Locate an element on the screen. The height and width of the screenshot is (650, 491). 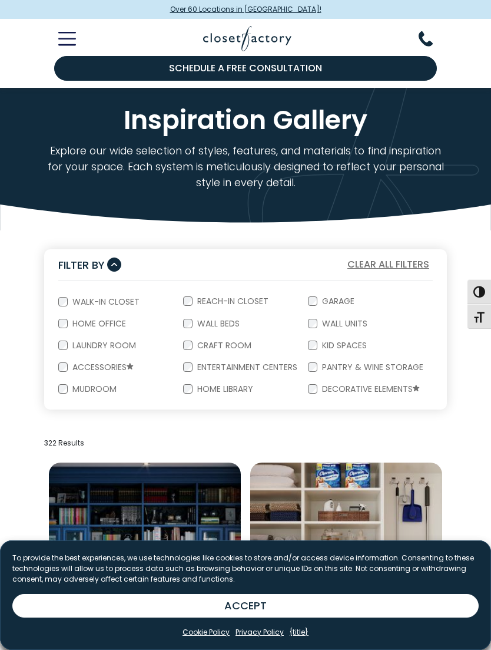
h1: Inspiration Gallery is located at coordinates (246, 120).